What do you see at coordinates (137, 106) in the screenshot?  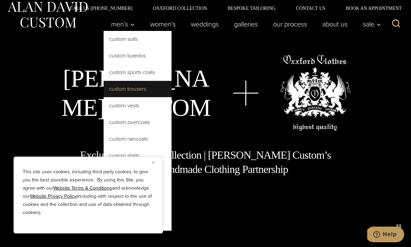 I see `a: Custom Vests` at bounding box center [137, 106].